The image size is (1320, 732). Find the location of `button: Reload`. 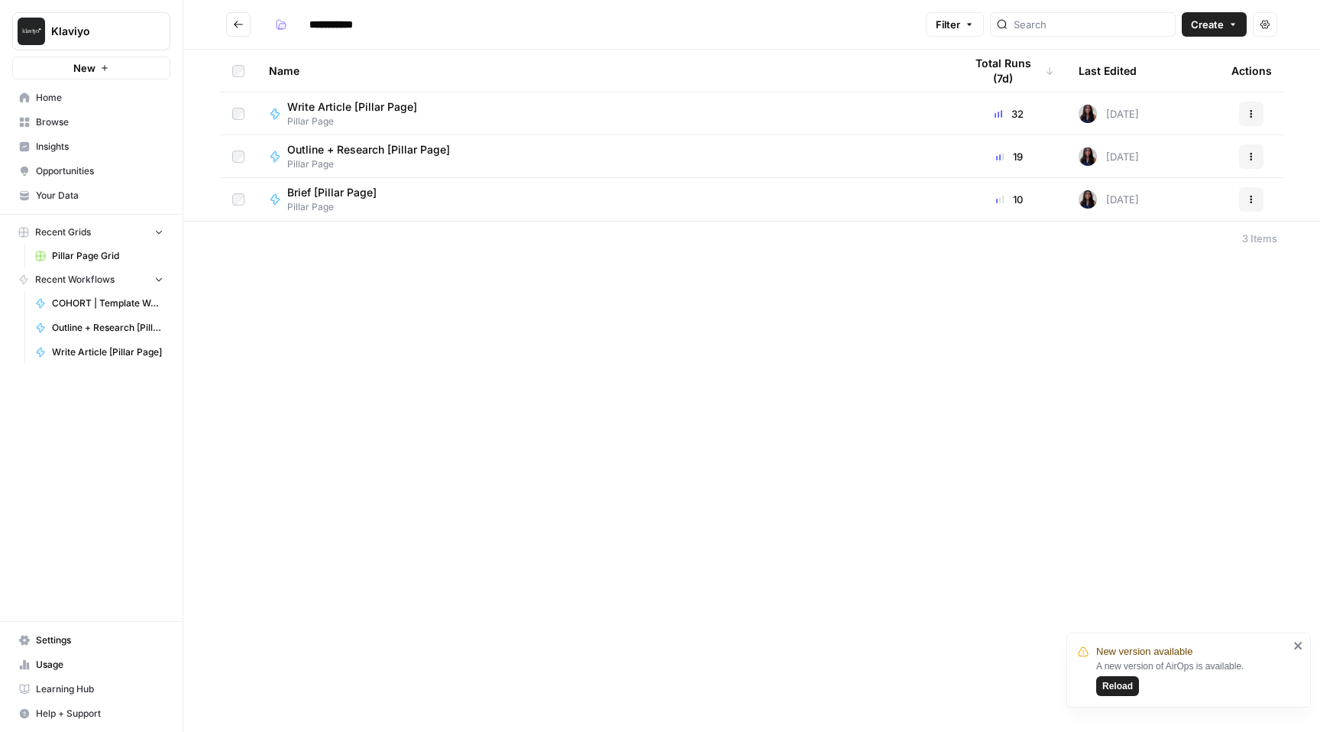

button: Reload is located at coordinates (1118, 686).